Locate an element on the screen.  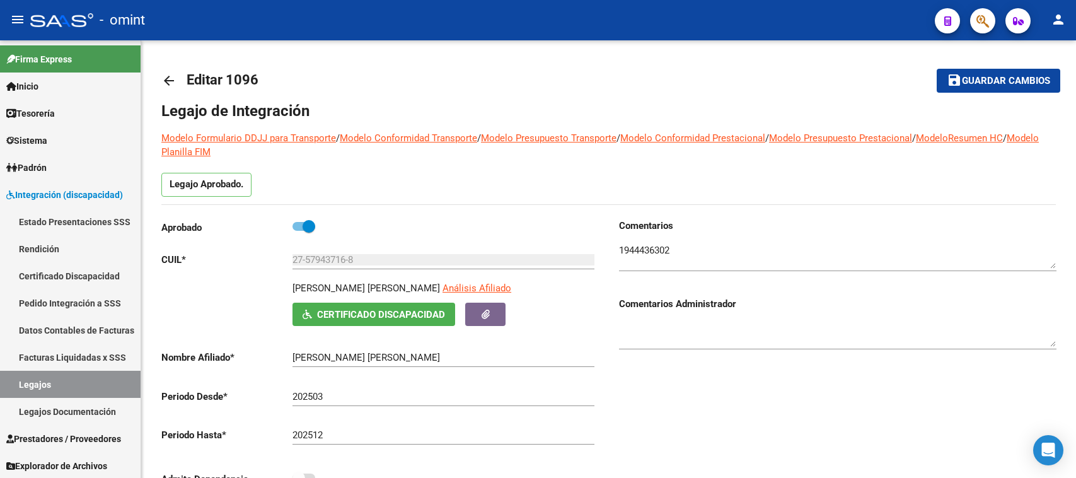
span: - omint is located at coordinates (122, 20).